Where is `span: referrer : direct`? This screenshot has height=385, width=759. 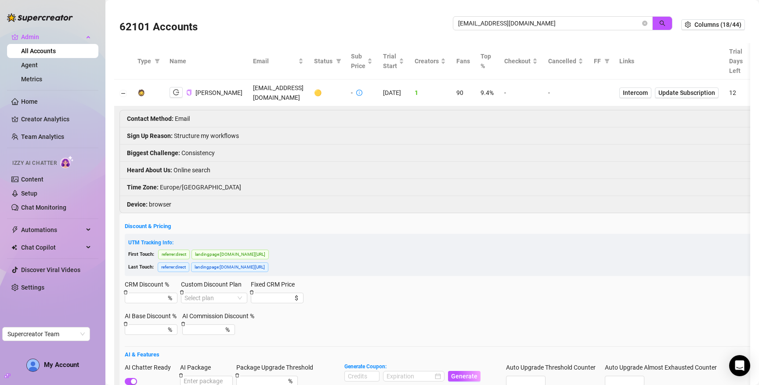 span: referrer : direct is located at coordinates (174, 254).